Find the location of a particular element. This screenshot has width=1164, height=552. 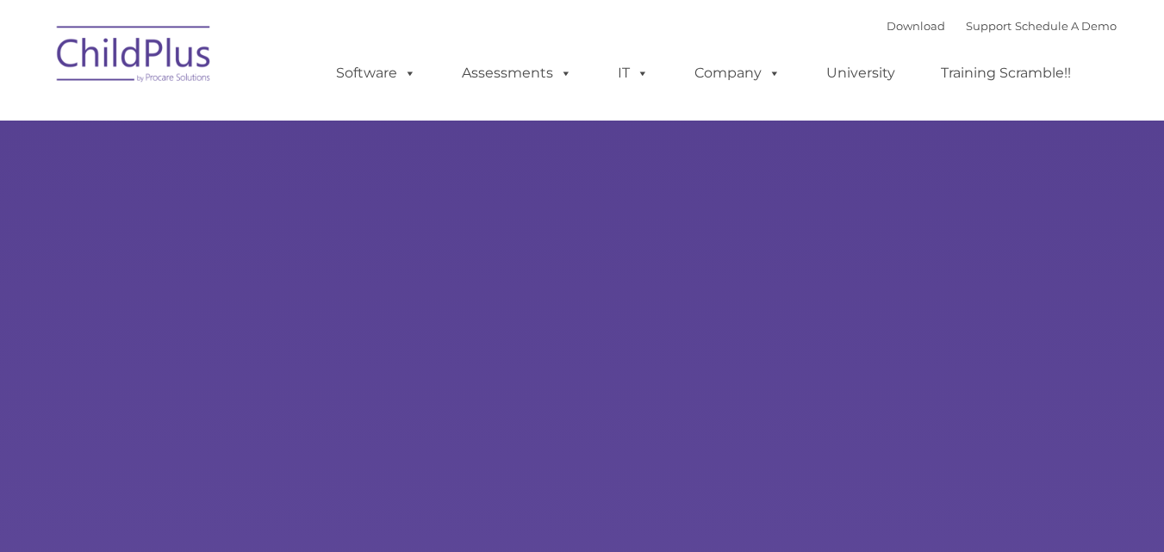

a: Schedule A Demo is located at coordinates (1066, 26).